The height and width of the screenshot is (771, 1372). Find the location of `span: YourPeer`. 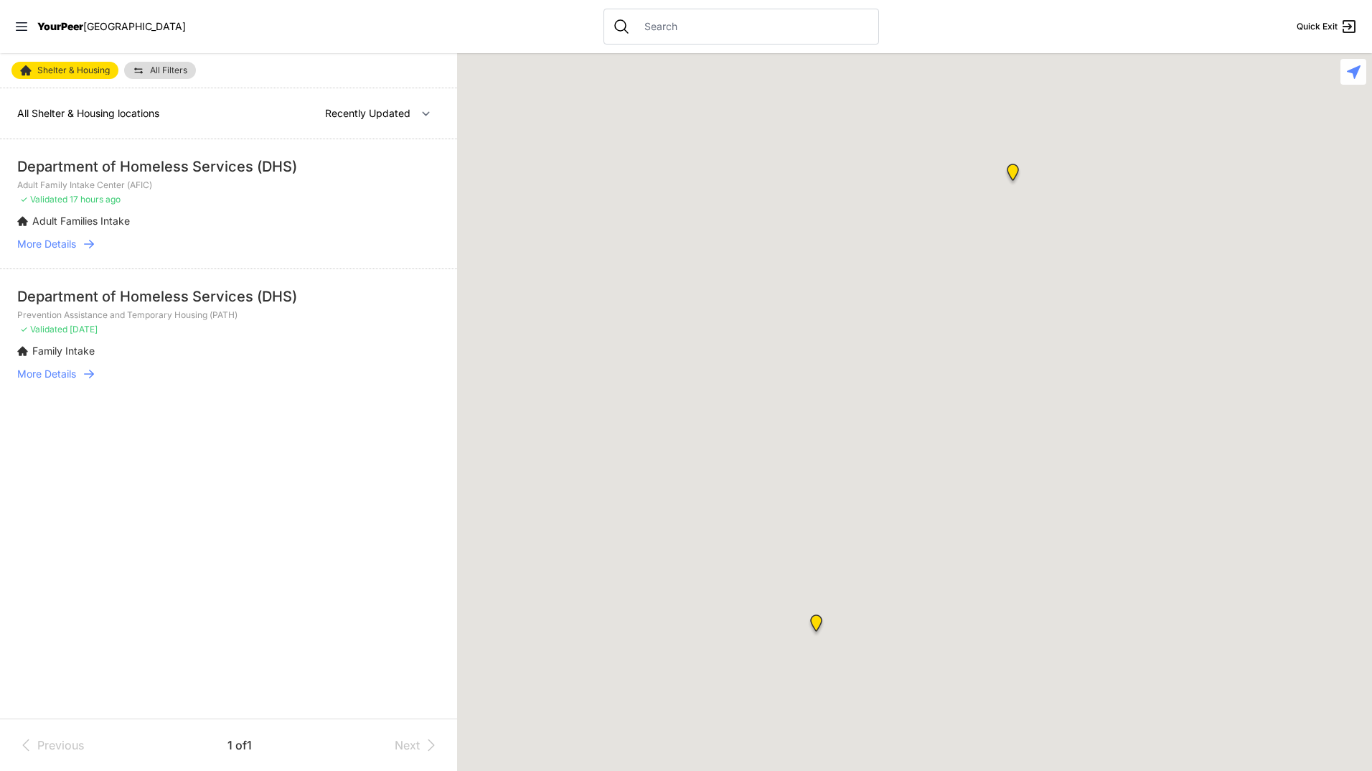

span: YourPeer is located at coordinates (60, 26).